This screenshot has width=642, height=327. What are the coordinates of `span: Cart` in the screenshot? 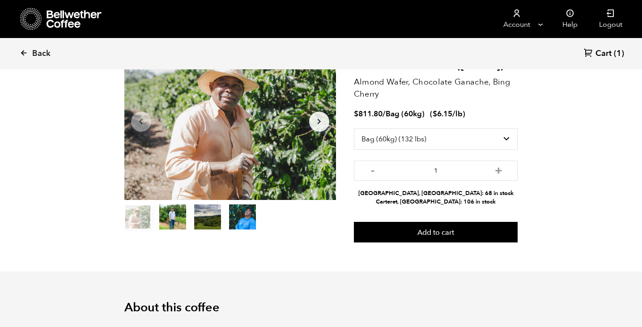 It's located at (603, 54).